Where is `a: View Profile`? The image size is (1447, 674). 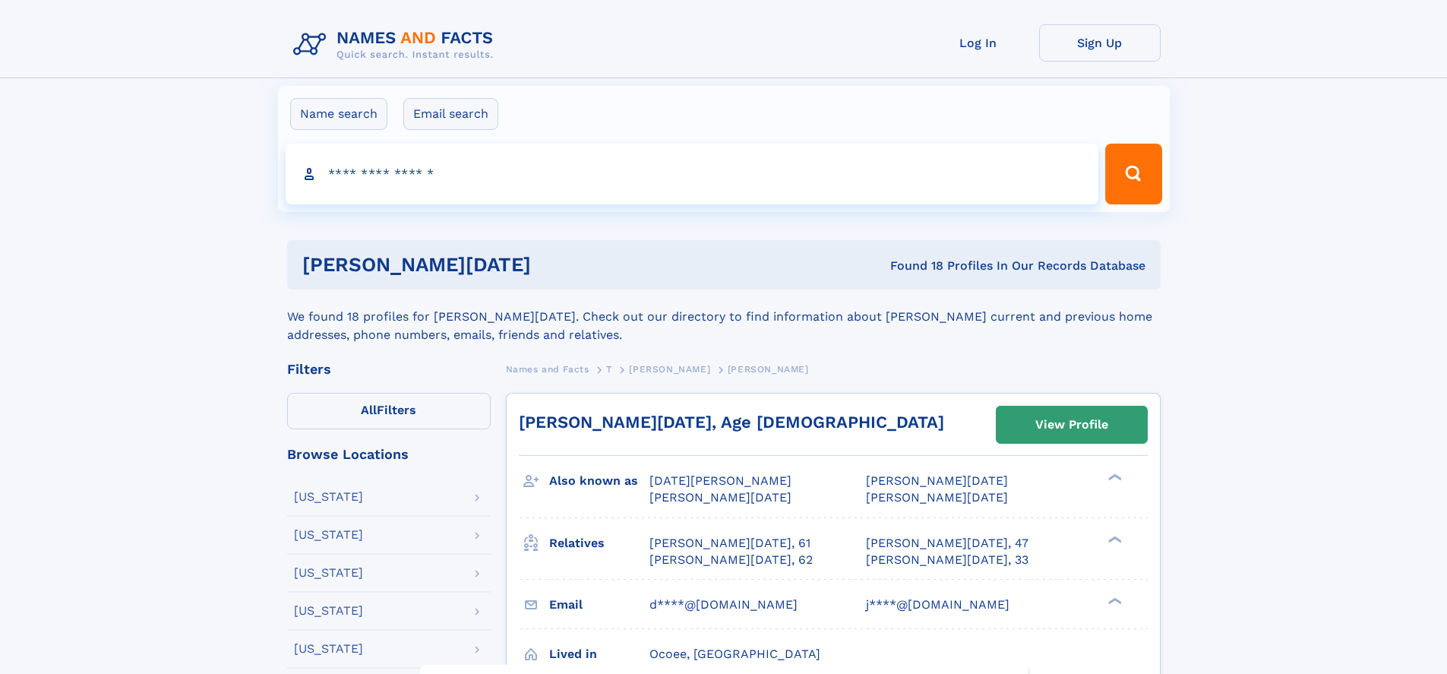 a: View Profile is located at coordinates (1072, 425).